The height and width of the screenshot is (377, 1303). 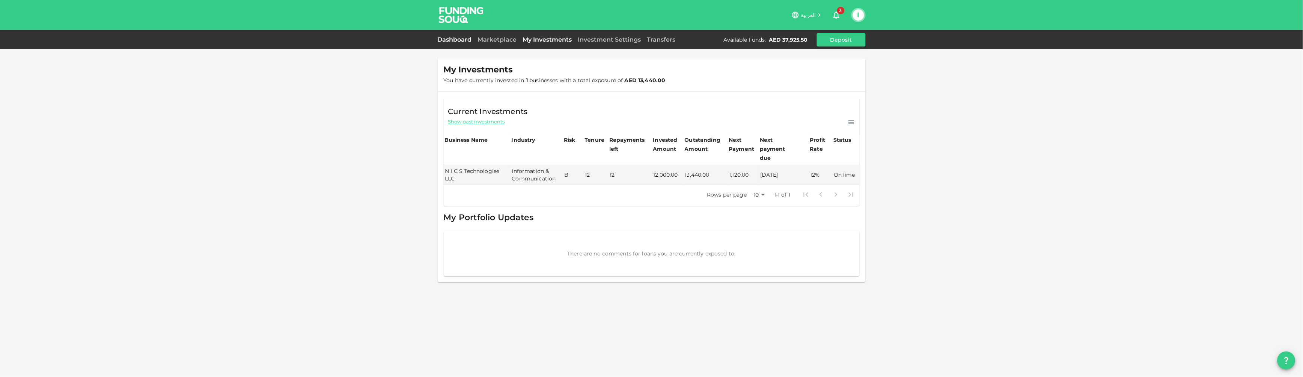 I want to click on div: Next payment due, so click(x=779, y=149).